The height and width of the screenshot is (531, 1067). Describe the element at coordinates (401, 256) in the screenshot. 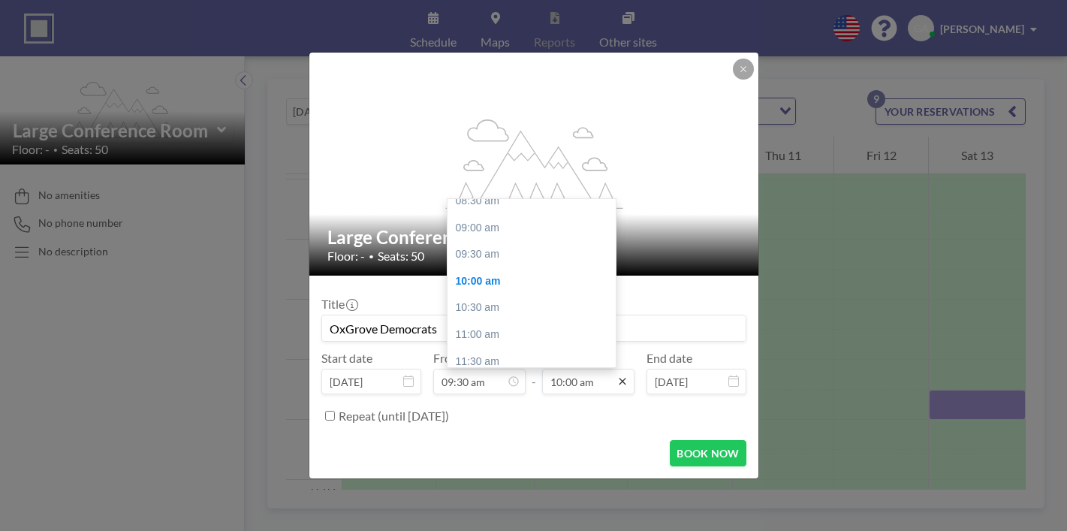

I see `span: Seats: 50` at that location.